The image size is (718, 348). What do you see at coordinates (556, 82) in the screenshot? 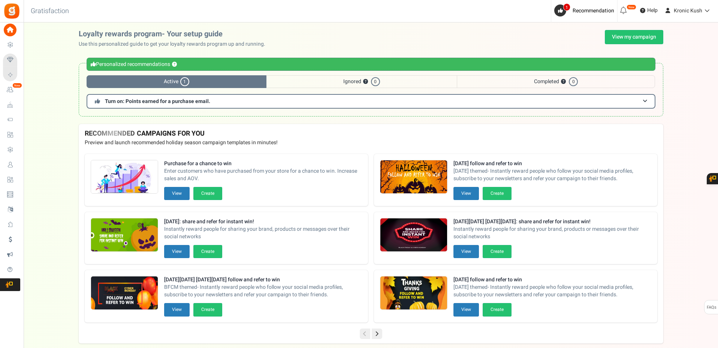
I see `span: Completed` at bounding box center [556, 82].